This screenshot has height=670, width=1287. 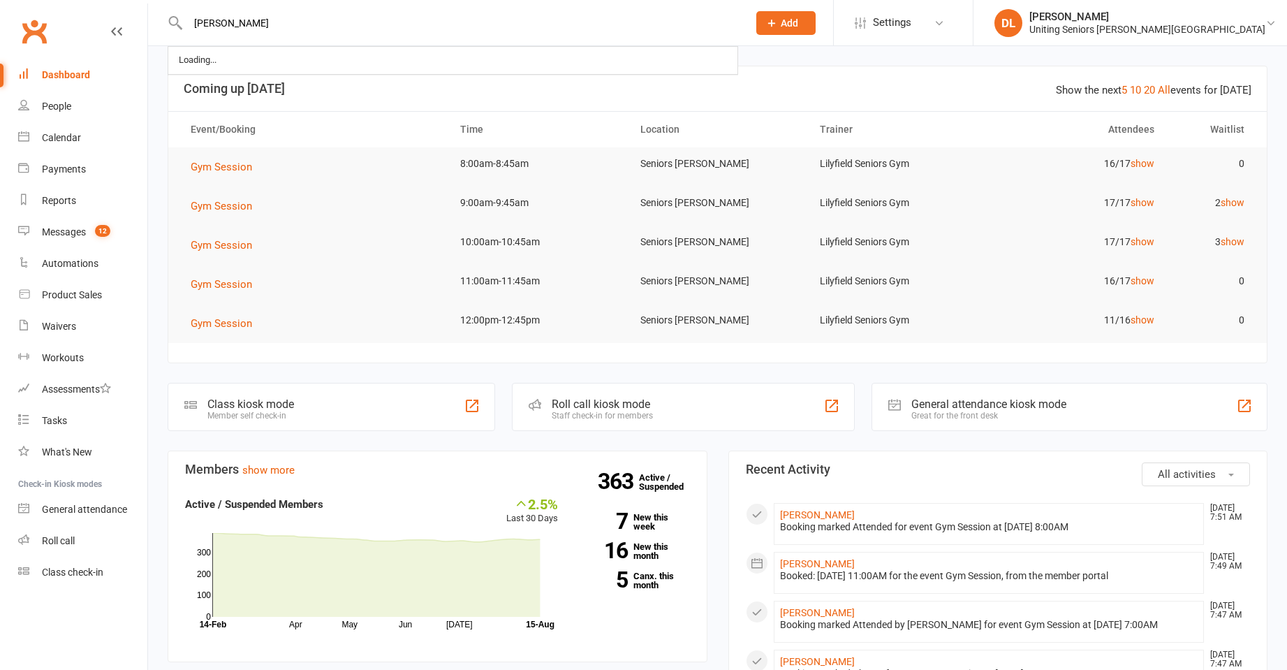 What do you see at coordinates (82, 389) in the screenshot?
I see `a: Assessments` at bounding box center [82, 389].